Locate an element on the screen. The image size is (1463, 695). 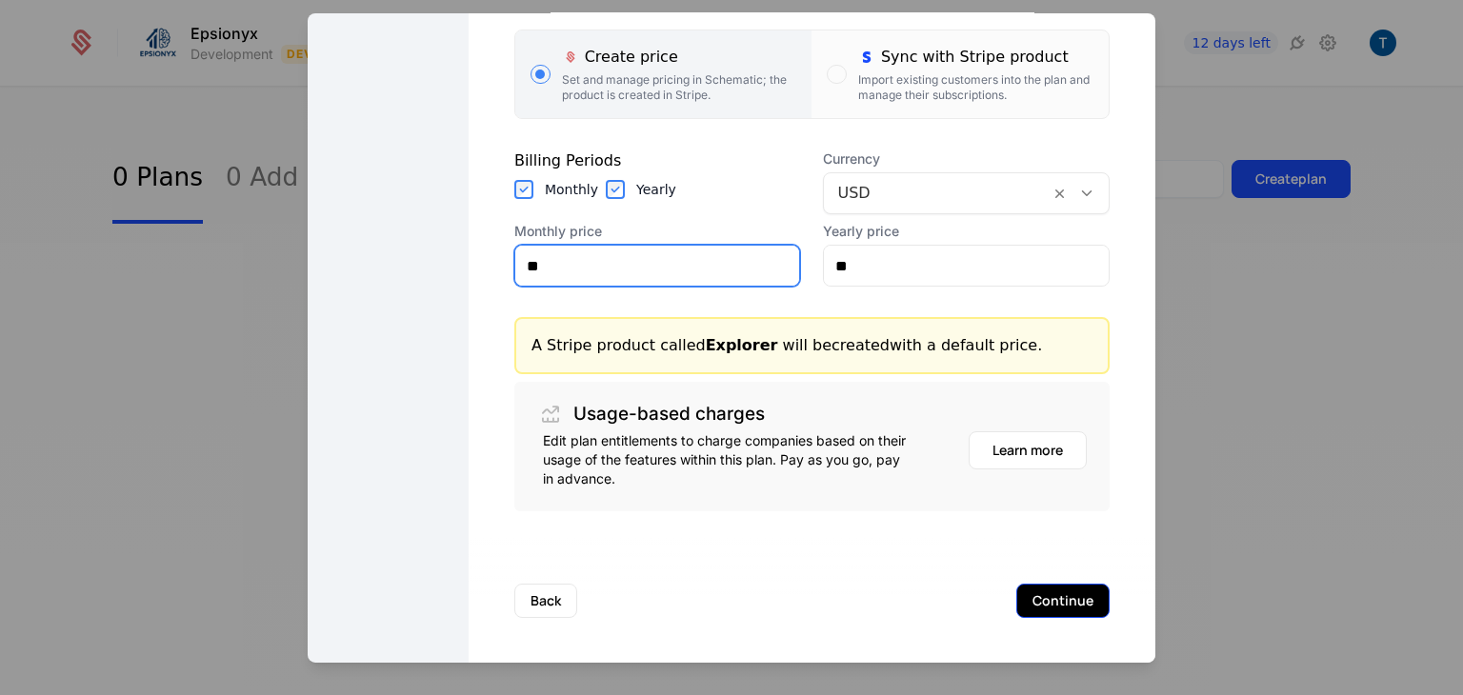
label: Monthly price is located at coordinates (657, 231).